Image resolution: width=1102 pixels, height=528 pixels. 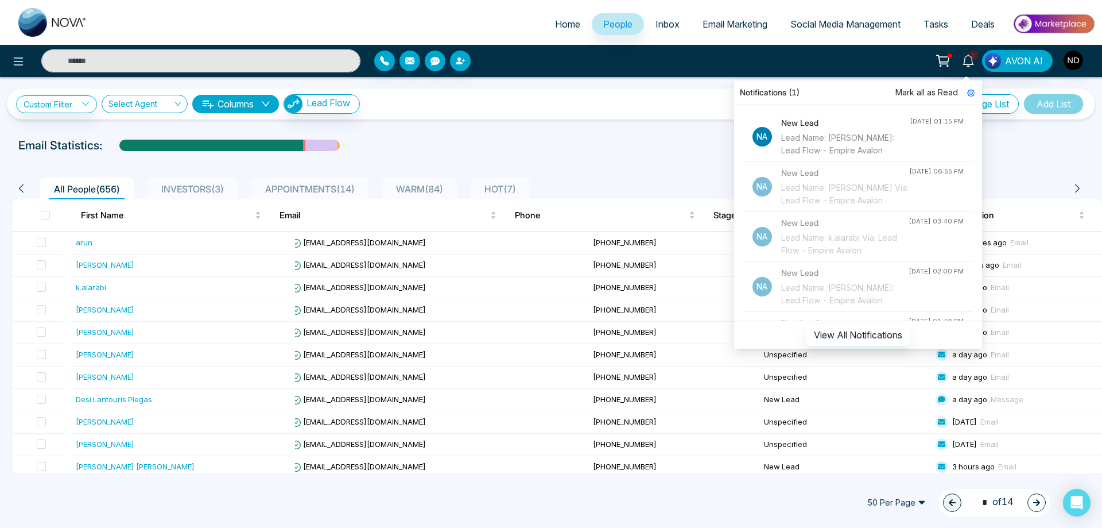 I want to click on span: Deals, so click(x=983, y=24).